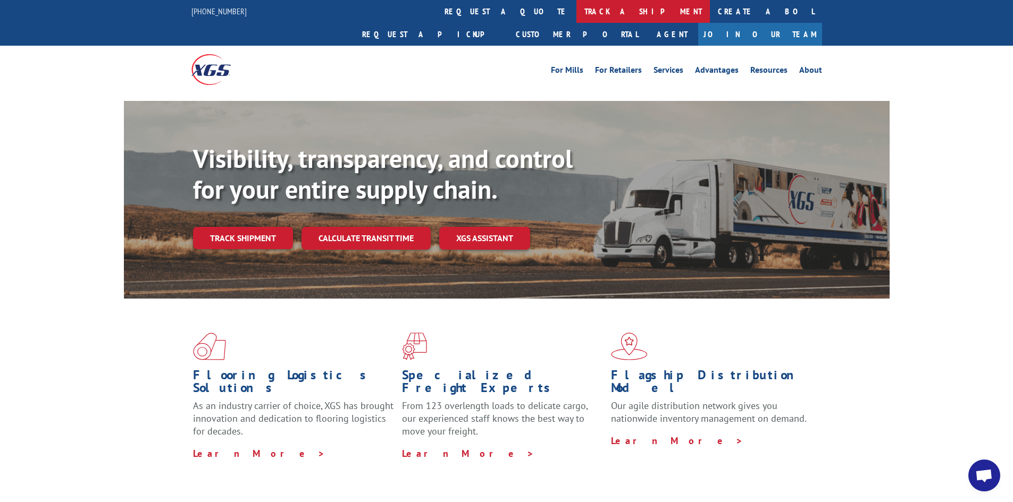  What do you see at coordinates (431, 34) in the screenshot?
I see `a: Request a pickup` at bounding box center [431, 34].